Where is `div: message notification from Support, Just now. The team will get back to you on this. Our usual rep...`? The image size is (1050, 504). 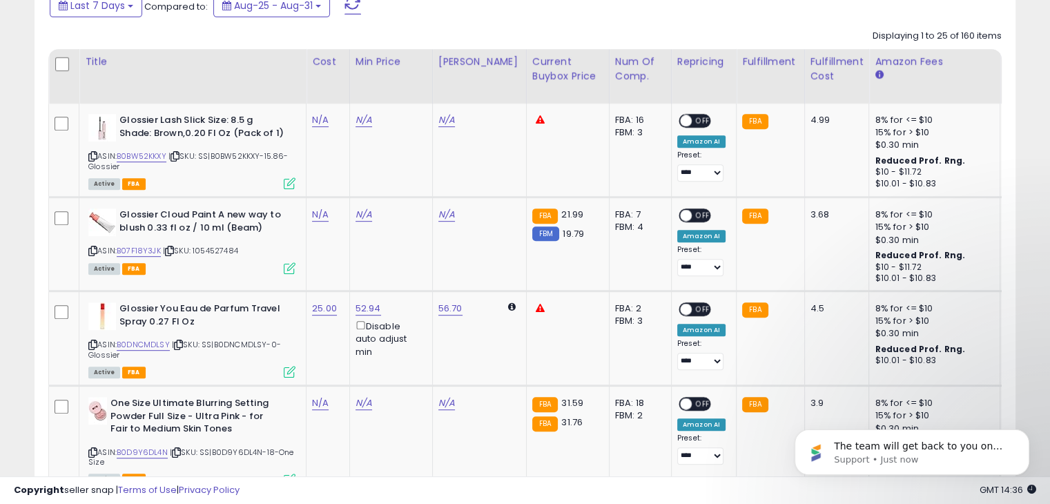
div: message notification from Support, Just now. The team will get back to you on this. Our usual rep... is located at coordinates (138, 52).